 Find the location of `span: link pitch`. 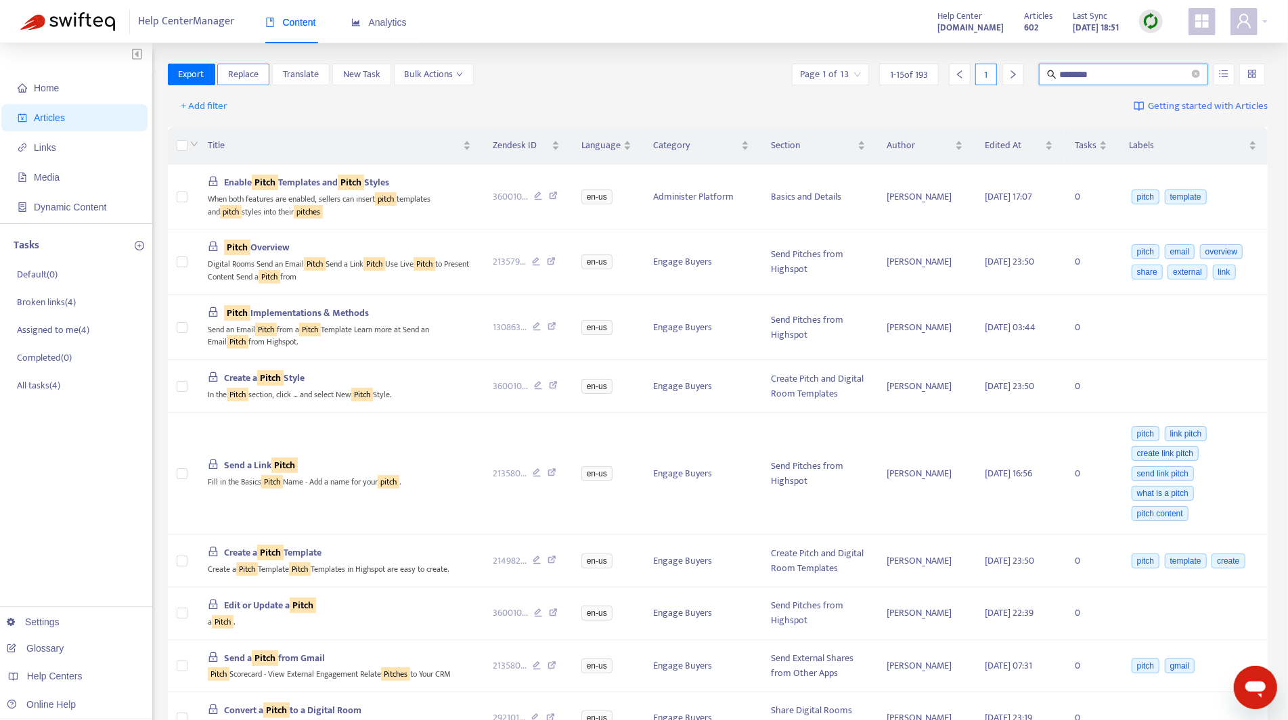

span: link pitch is located at coordinates (1186, 434).